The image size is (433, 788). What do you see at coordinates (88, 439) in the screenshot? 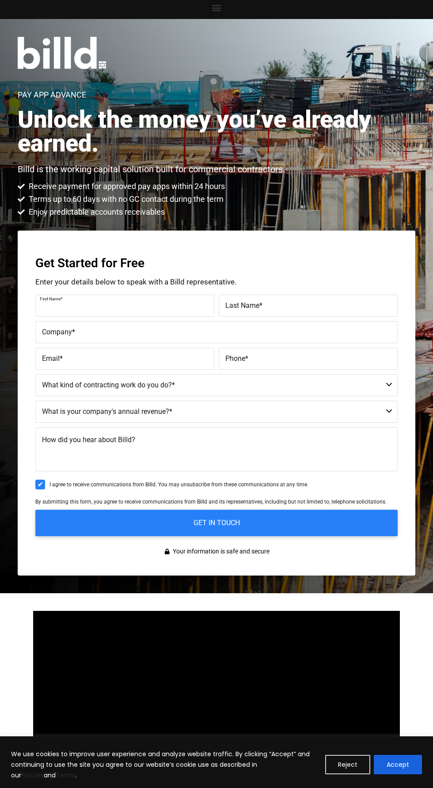
I see `span: How did you hear about Billd?` at bounding box center [88, 439].